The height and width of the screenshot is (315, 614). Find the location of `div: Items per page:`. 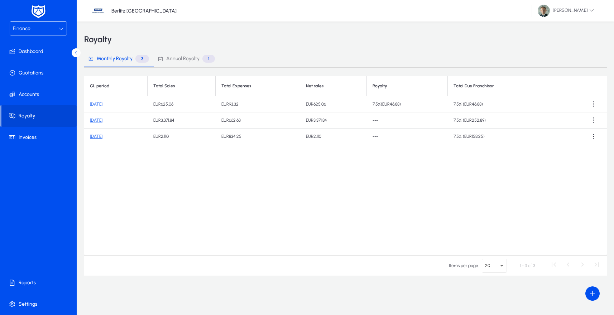

div: Items per page: is located at coordinates (464, 266).